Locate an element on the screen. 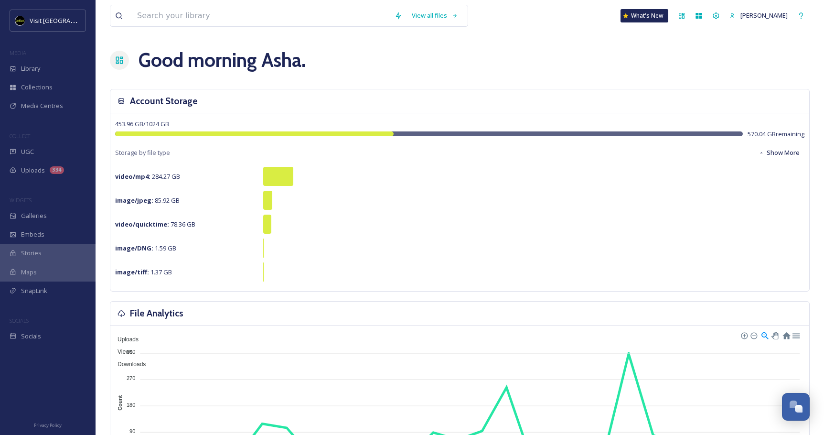  span: UGC is located at coordinates (27, 151).